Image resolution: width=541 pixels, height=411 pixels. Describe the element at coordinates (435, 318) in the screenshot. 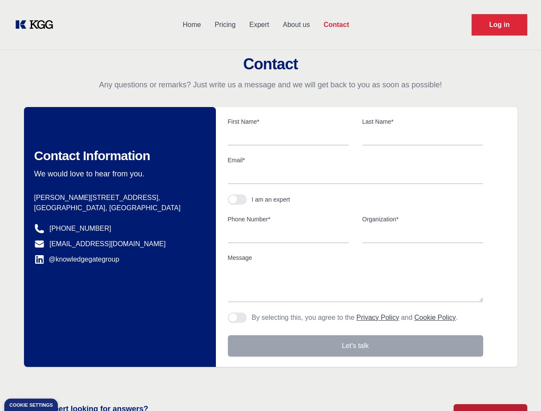

I see `a: Cookie Policy` at that location.